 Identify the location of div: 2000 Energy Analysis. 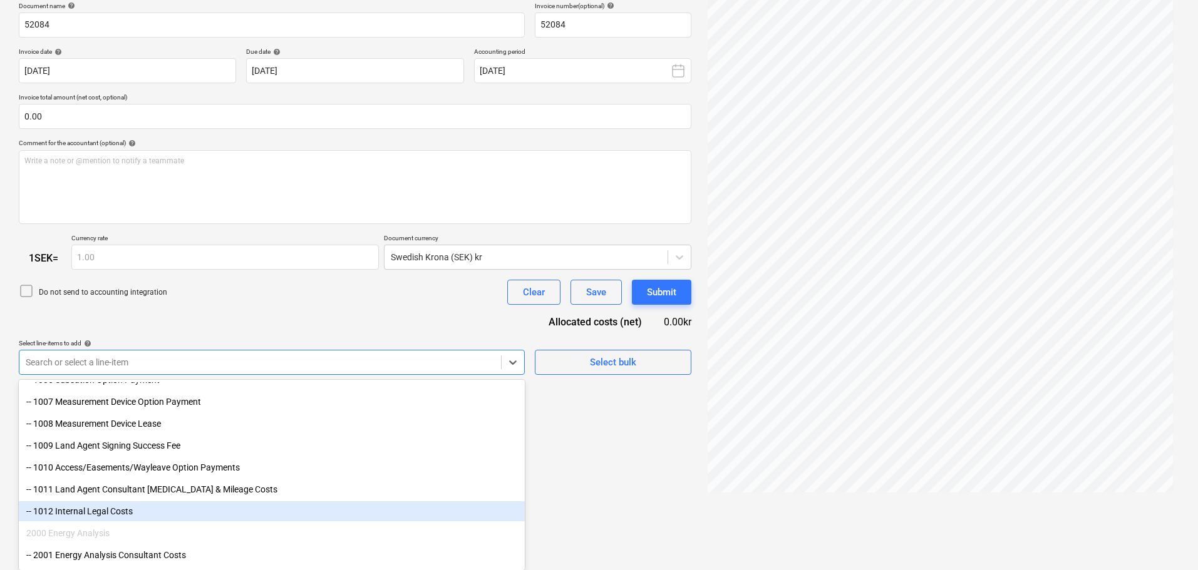
(272, 533).